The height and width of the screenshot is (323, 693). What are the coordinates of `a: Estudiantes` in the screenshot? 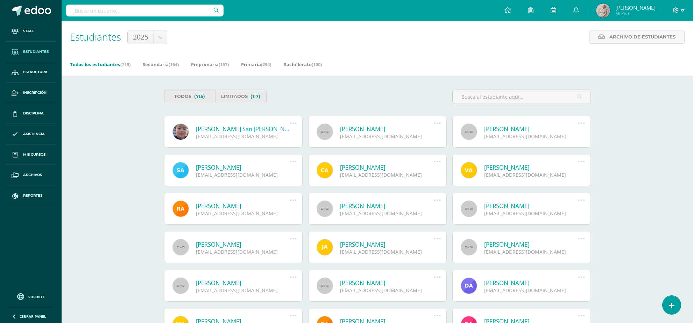 It's located at (31, 52).